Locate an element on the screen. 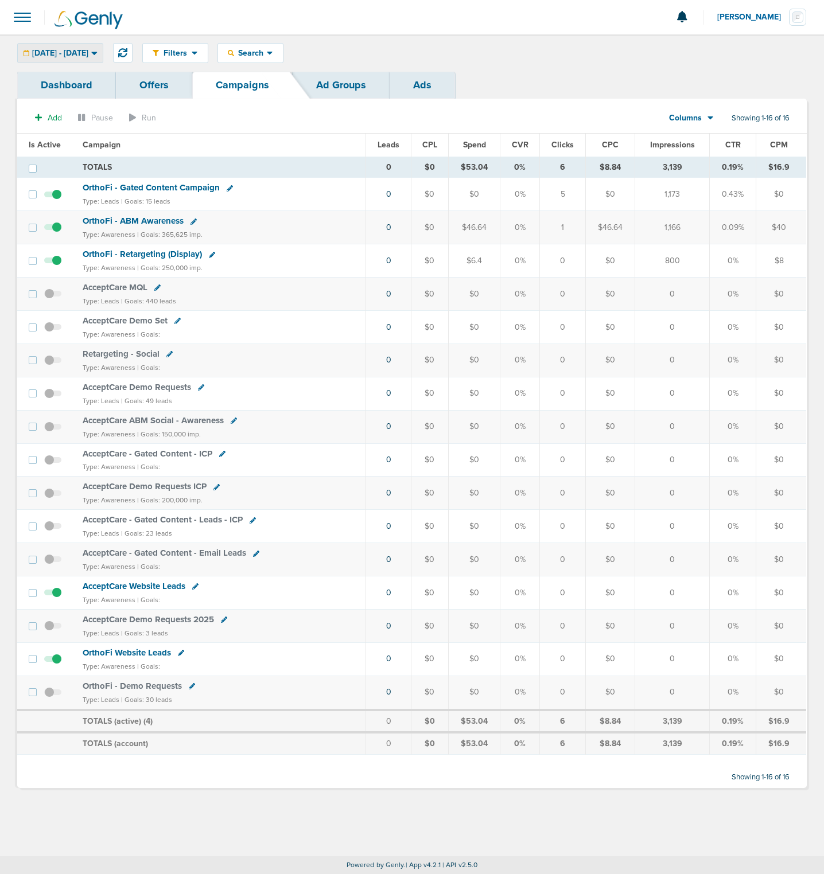 Image resolution: width=824 pixels, height=874 pixels. span: Retargeting - Social is located at coordinates (121, 354).